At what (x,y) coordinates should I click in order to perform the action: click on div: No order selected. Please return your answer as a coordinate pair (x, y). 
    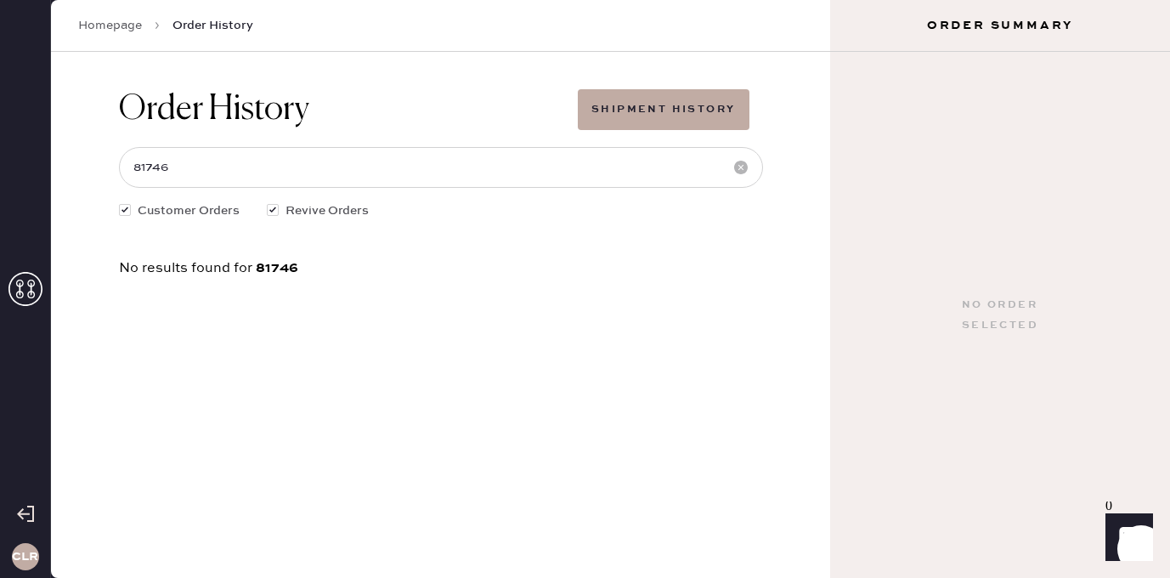
    Looking at the image, I should click on (1000, 315).